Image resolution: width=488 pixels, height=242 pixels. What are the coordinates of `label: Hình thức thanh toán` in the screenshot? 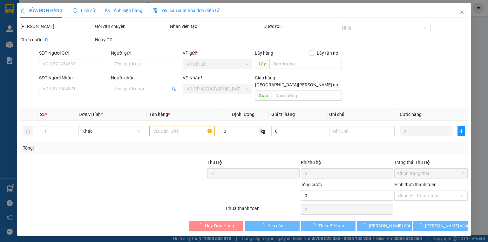 It's located at (415, 184).